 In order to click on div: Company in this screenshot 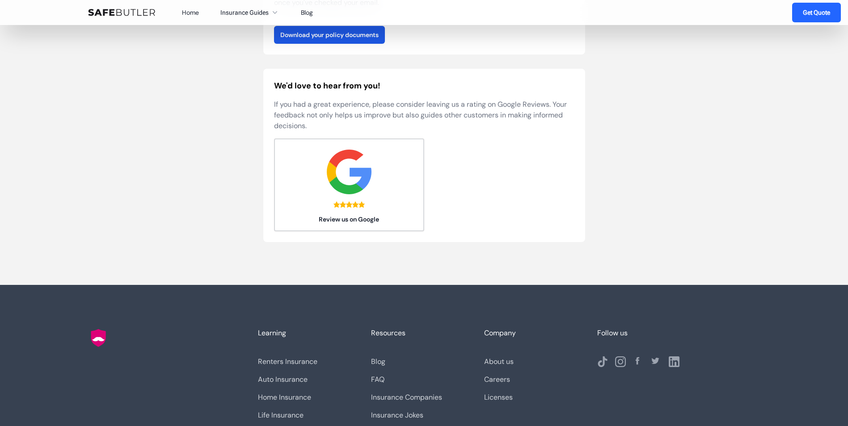, I will do `click(537, 333)`.